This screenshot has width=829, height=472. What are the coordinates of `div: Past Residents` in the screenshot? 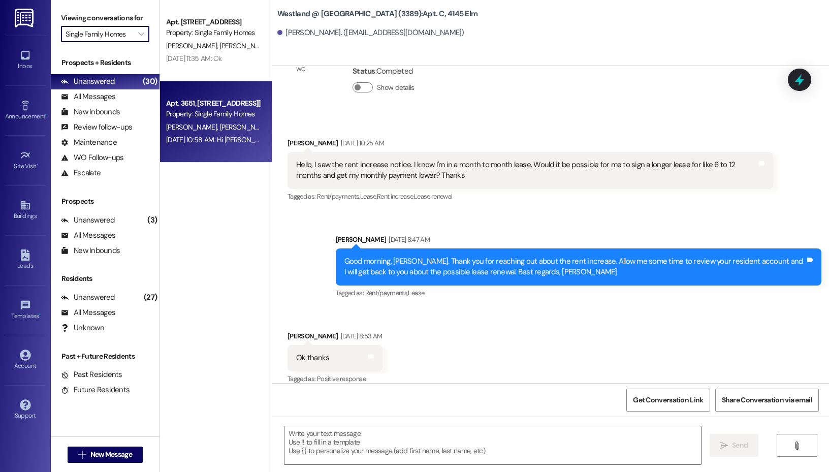 It's located at (91, 375).